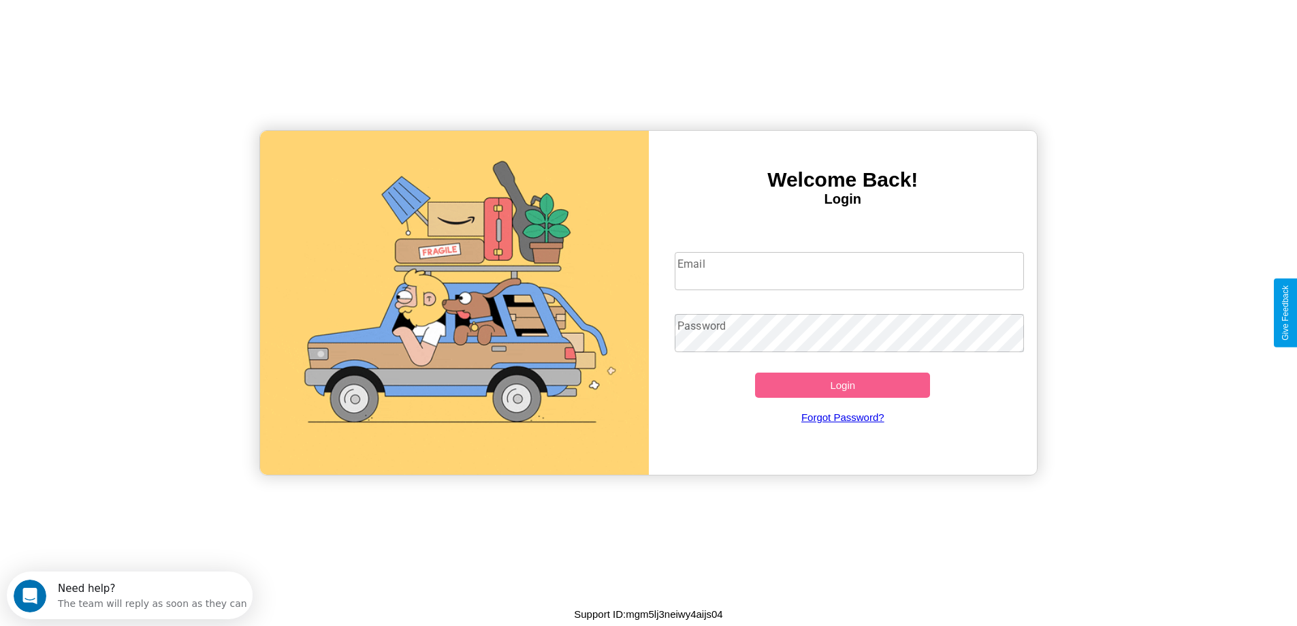 The image size is (1297, 626). What do you see at coordinates (129, 24) in the screenshot?
I see `div: Open Intercom Messenger` at bounding box center [129, 24].